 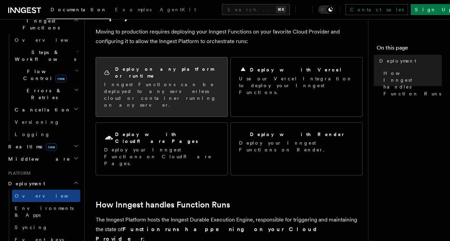 What do you see at coordinates (167, 138) in the screenshot?
I see `h2: Deploy with Cloudflare Pages` at bounding box center [167, 138].